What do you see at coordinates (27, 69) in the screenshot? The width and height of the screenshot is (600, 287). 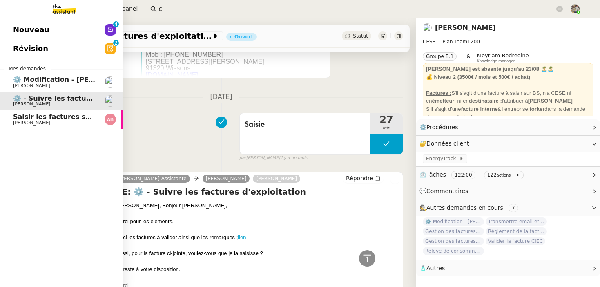 I see `span: Mes demandes` at bounding box center [27, 69].